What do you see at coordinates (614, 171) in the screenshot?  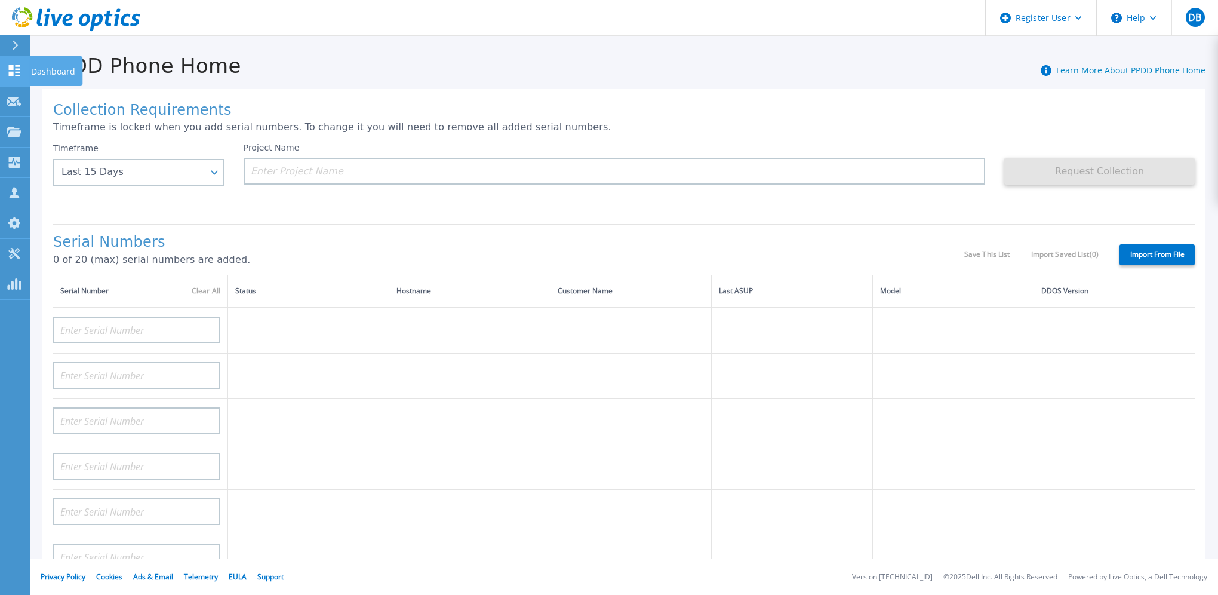 I see `input: Enter Project Name` at bounding box center [614, 171].